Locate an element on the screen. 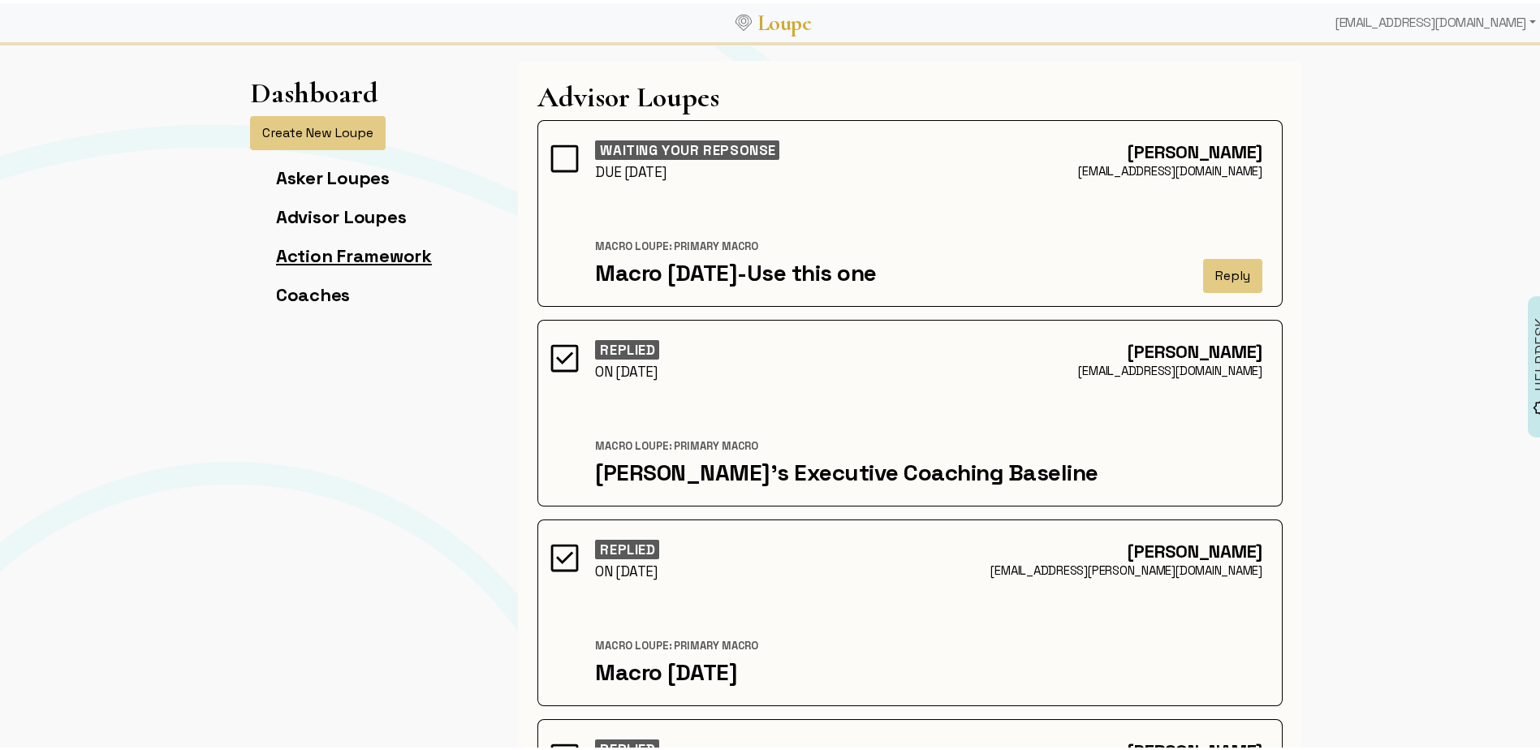 The image size is (1540, 750). h1: Advisor Loupes is located at coordinates (910, 93).